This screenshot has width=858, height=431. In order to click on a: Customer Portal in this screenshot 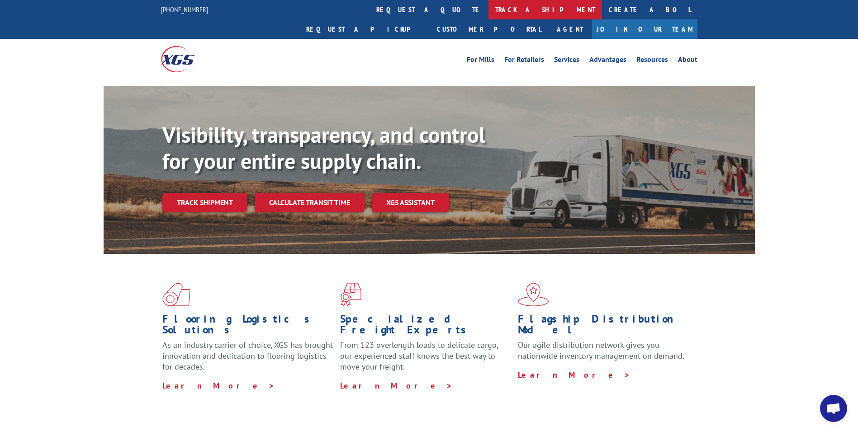, I will do `click(489, 29)`.